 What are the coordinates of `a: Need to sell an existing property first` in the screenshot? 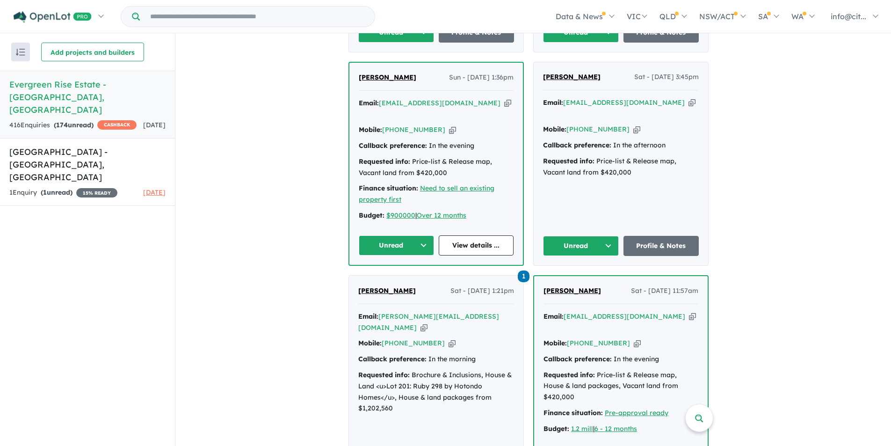 It's located at (426, 194).